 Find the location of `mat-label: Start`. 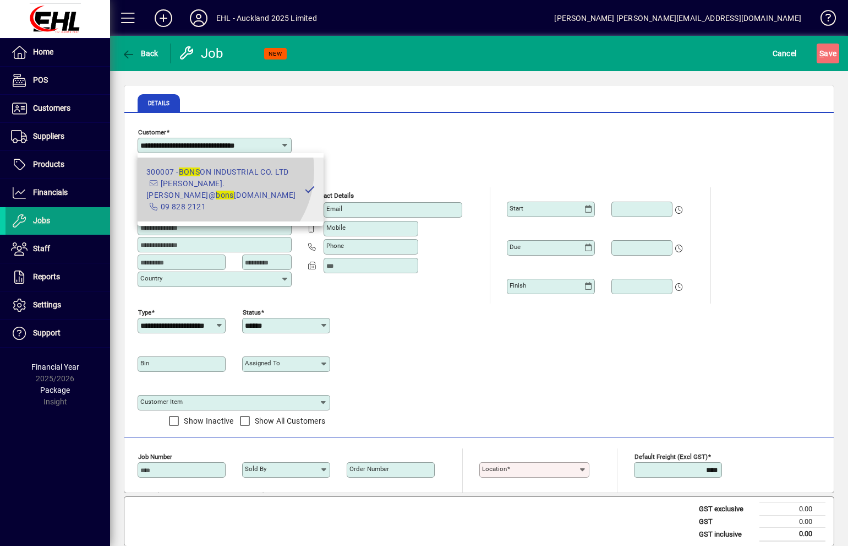

mat-label: Start is located at coordinates (516, 208).